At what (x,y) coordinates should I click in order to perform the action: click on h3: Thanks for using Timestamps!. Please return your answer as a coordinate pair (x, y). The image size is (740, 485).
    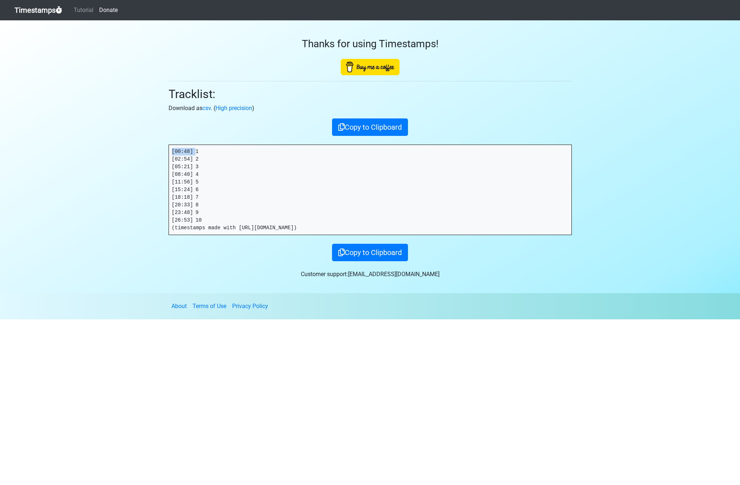
    Looking at the image, I should click on (370, 44).